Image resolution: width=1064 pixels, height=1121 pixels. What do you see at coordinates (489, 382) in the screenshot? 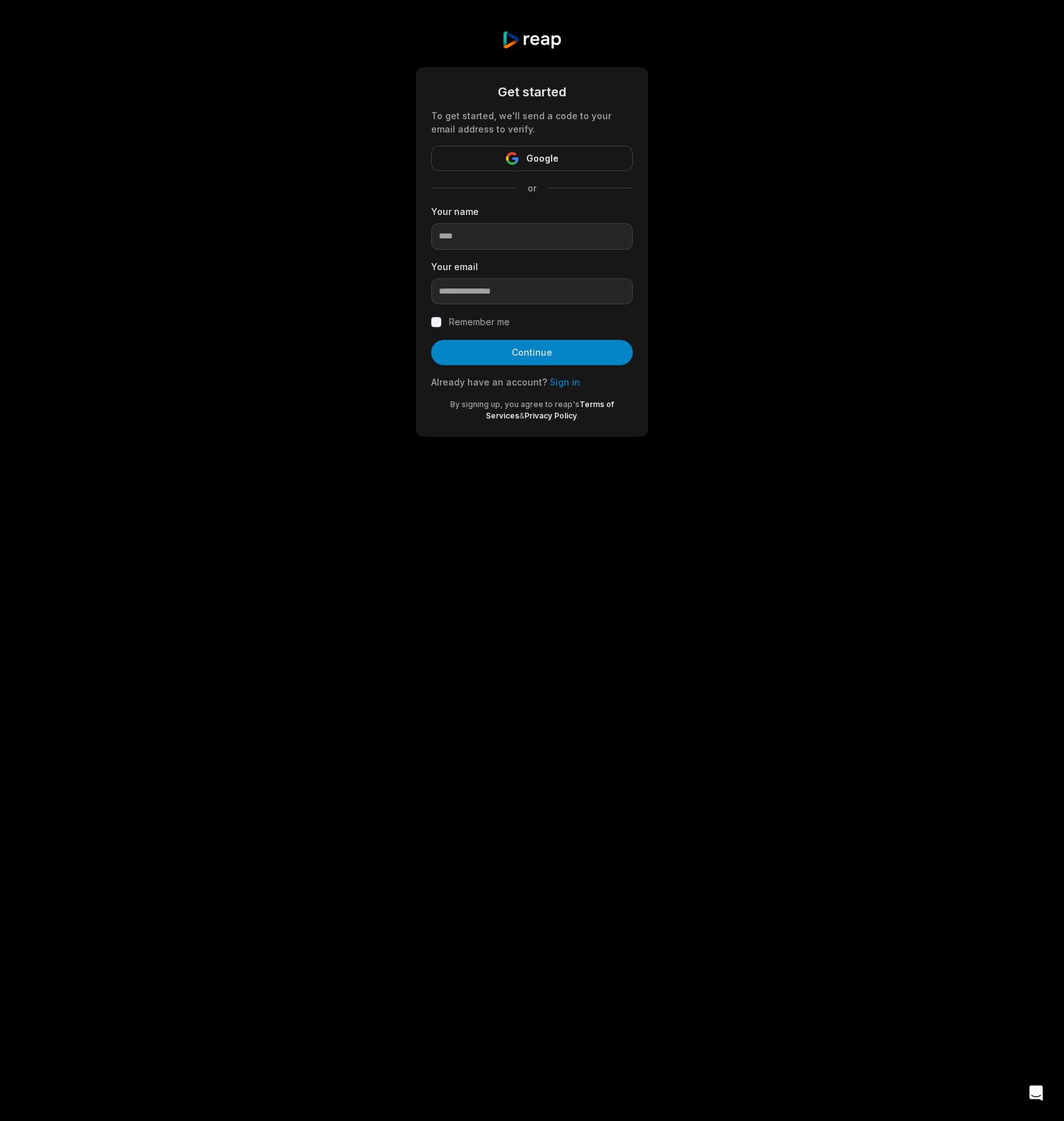
I see `span: Already have an account?` at bounding box center [489, 382].